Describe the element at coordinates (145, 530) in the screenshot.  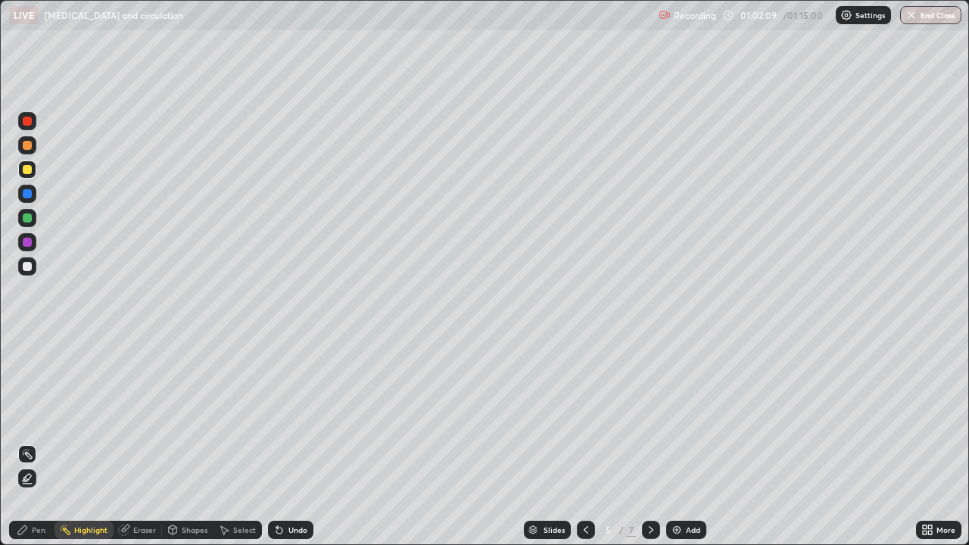
I see `div: Eraser` at that location.